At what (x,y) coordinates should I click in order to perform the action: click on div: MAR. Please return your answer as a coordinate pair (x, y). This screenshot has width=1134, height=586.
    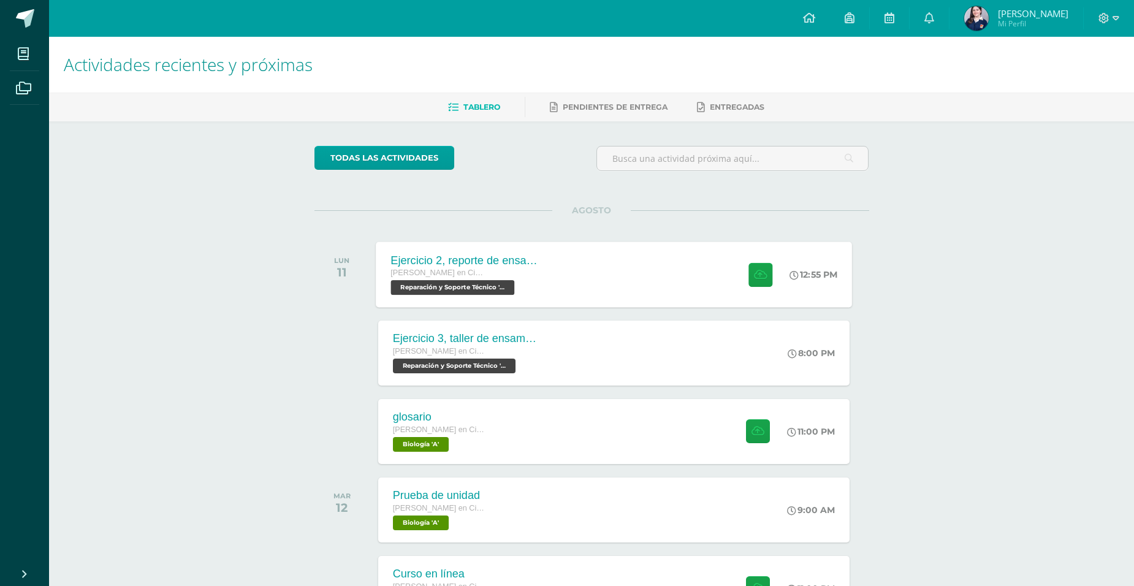
    Looking at the image, I should click on (342, 496).